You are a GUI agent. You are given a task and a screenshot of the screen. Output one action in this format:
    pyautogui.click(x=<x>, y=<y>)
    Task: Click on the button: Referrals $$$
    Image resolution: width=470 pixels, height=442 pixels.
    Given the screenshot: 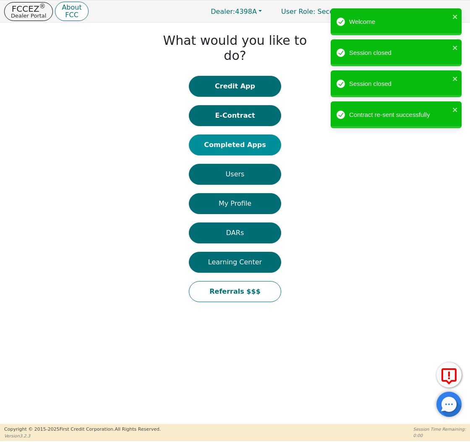 What is the action you would take?
    pyautogui.click(x=235, y=292)
    